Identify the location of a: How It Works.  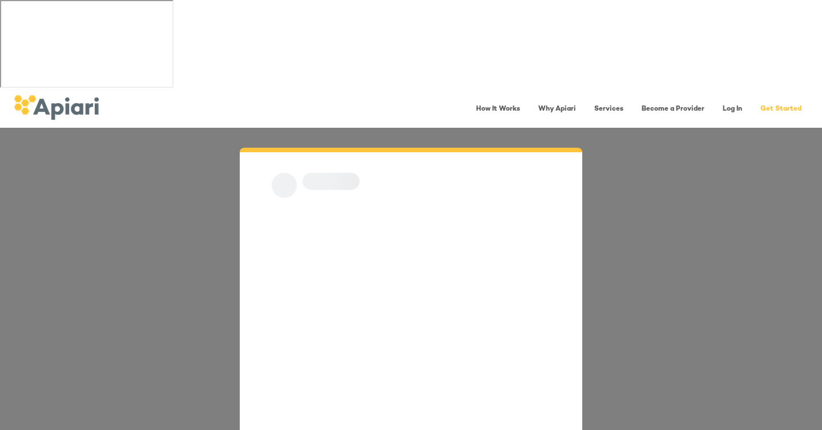
(498, 109).